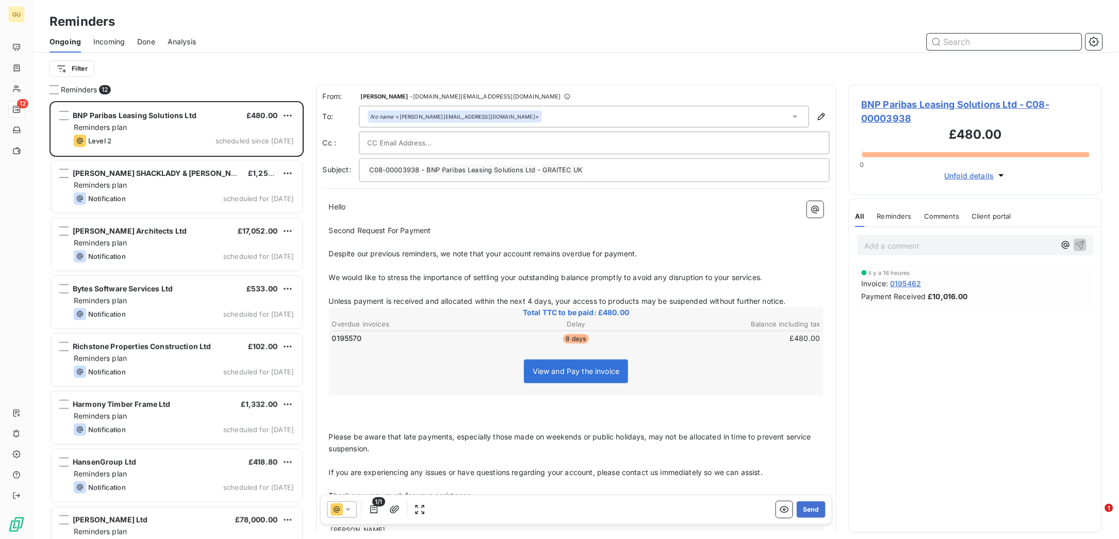  Describe the element at coordinates (571, 442) in the screenshot. I see `span: Please be aware that late payments, especially those made on weekends or public holidays, may not...` at that location.